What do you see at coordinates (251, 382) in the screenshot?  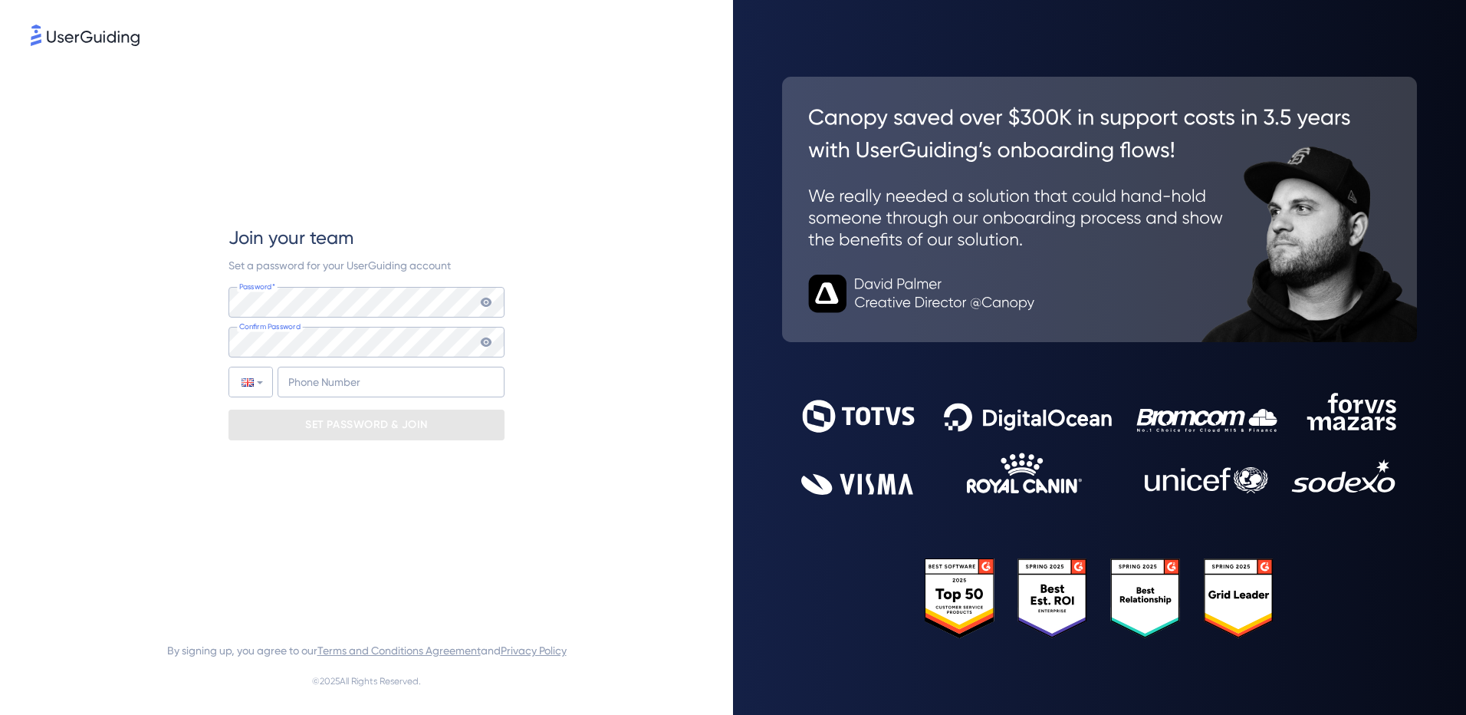 I see `div: United Kingdom: + 44` at bounding box center [251, 382].